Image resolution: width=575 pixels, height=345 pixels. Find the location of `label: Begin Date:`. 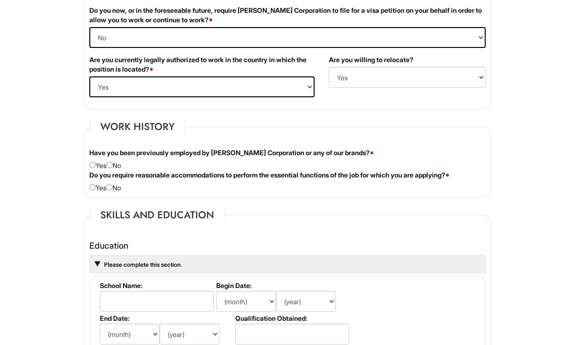

label: Begin Date: is located at coordinates (282, 286).